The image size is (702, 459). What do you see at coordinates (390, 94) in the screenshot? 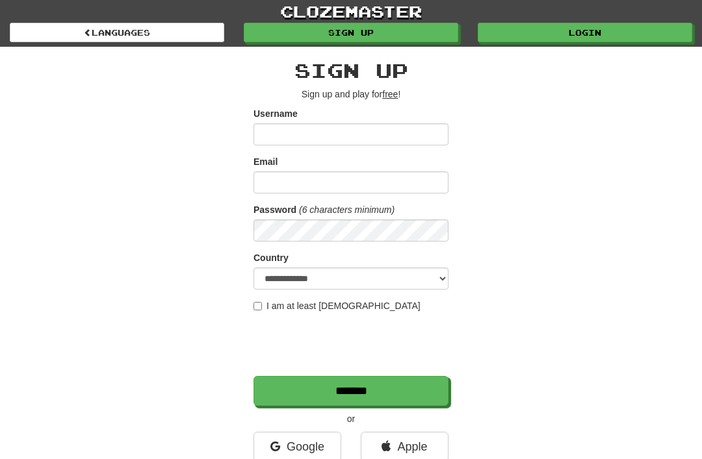
I see `u: free` at bounding box center [390, 94].